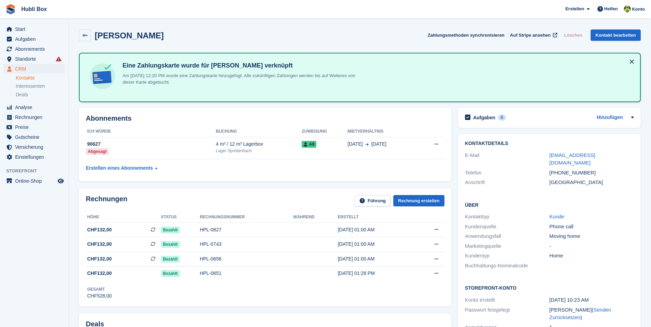  Describe the element at coordinates (151, 132) in the screenshot. I see `th: ICH WÜRDE` at that location.